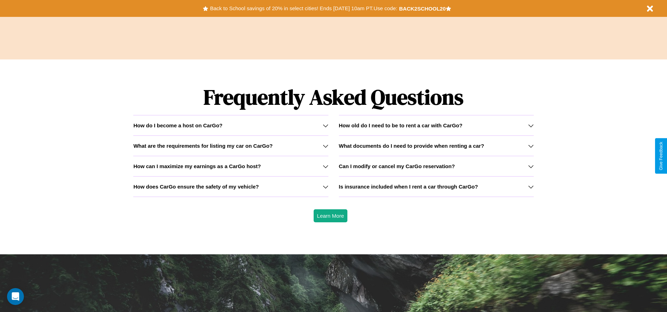 This screenshot has width=667, height=312. I want to click on h3: What documents do I need to provide when renting a car?, so click(411, 145).